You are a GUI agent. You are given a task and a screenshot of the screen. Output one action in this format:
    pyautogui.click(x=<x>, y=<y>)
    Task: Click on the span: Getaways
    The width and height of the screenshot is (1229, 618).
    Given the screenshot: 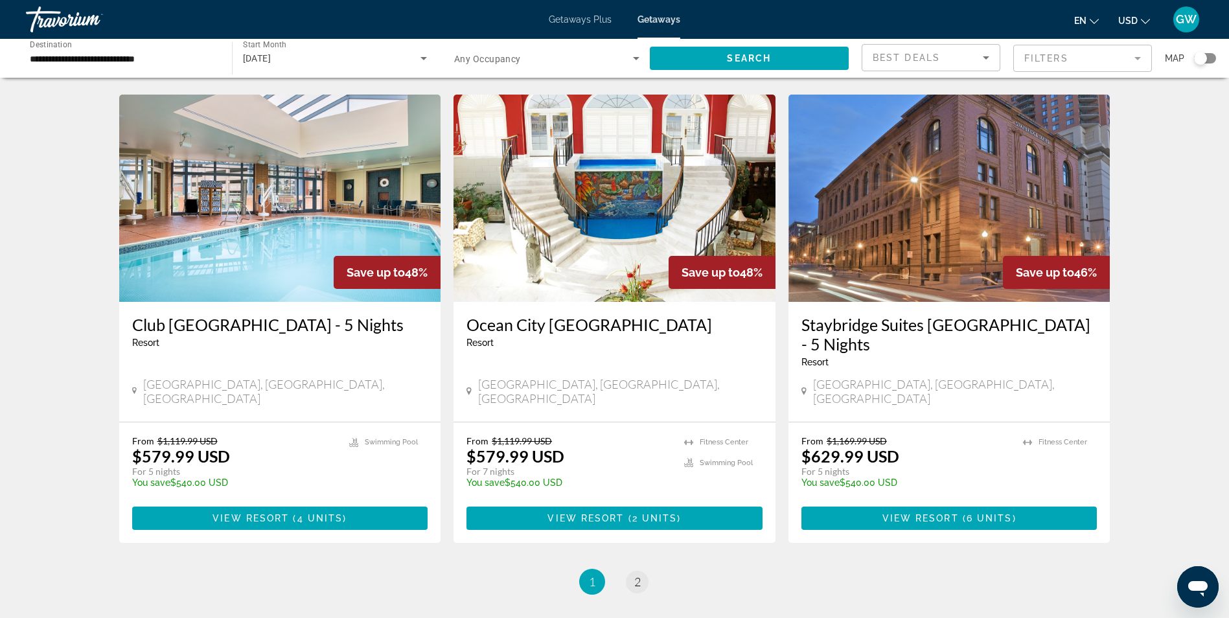 What is the action you would take?
    pyautogui.click(x=659, y=19)
    